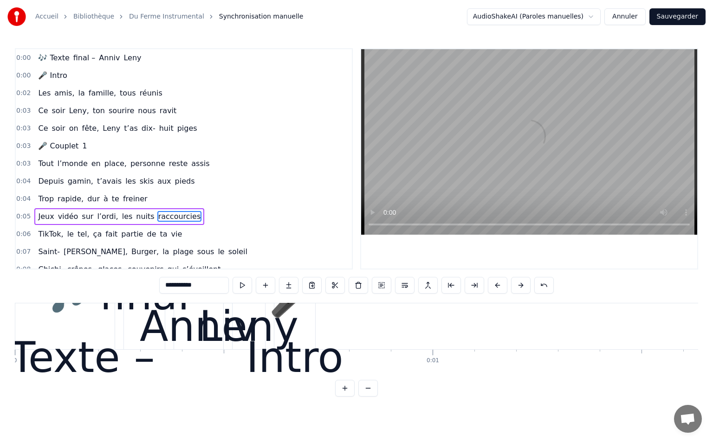  Describe the element at coordinates (58, 146) in the screenshot. I see `span: 🎤 Couplet` at that location.